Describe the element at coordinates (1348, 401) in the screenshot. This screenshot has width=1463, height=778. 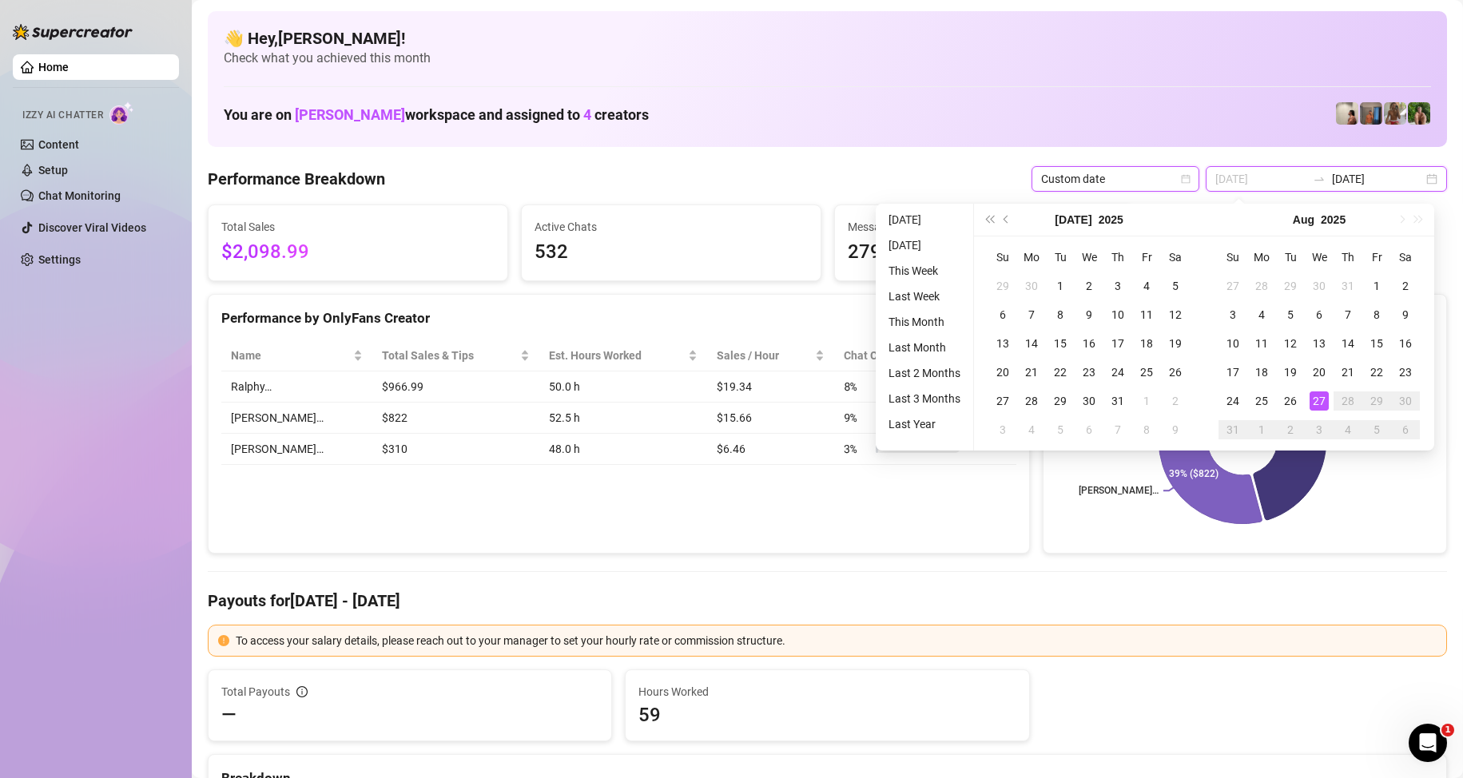
I see `td: 2025-08-28` at that location.